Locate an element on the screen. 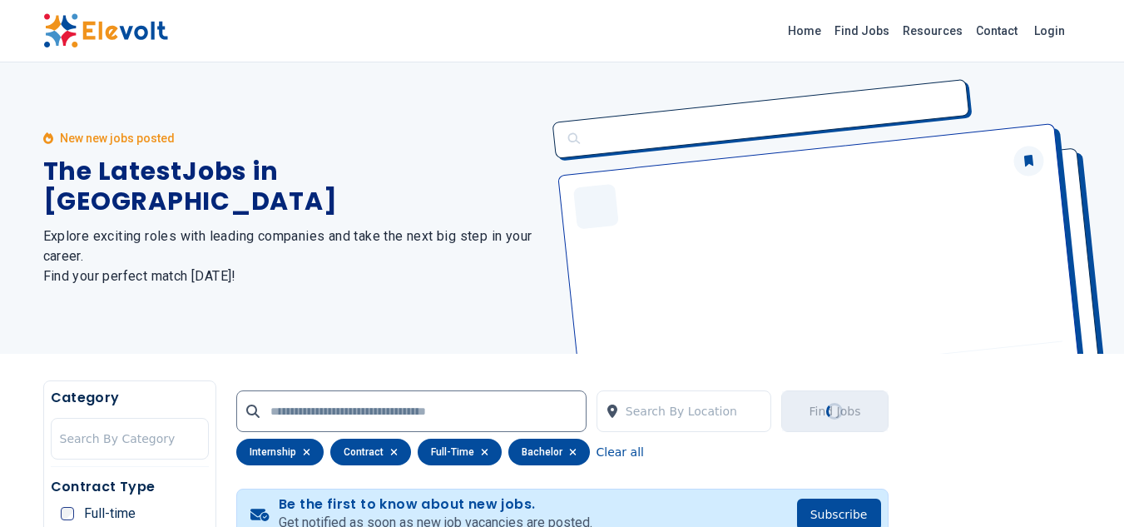  div: contract is located at coordinates (370, 452).